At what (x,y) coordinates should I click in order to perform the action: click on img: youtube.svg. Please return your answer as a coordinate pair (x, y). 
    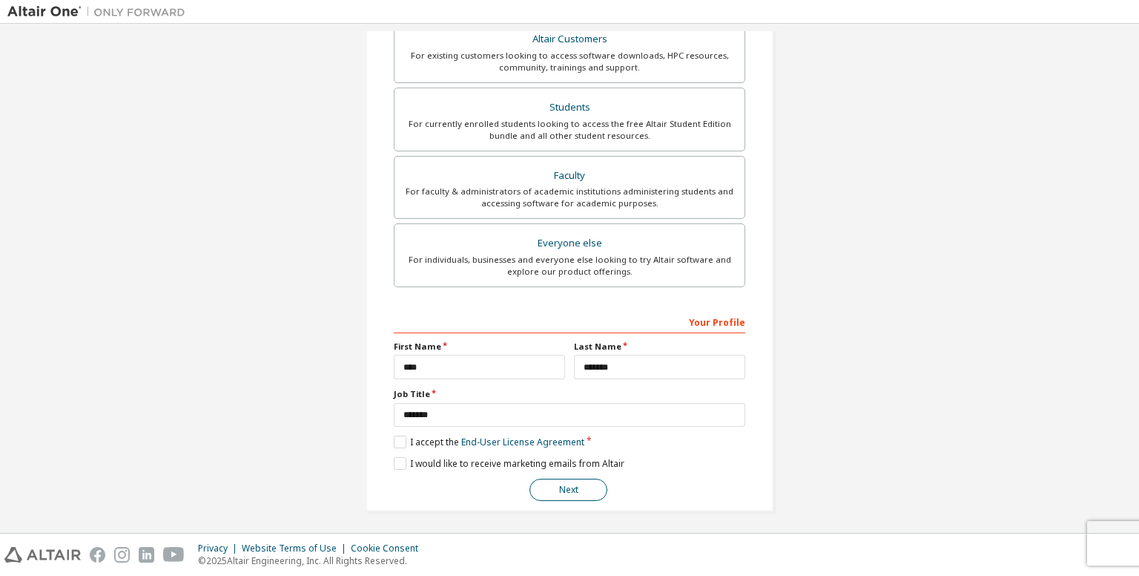
    Looking at the image, I should click on (174, 554).